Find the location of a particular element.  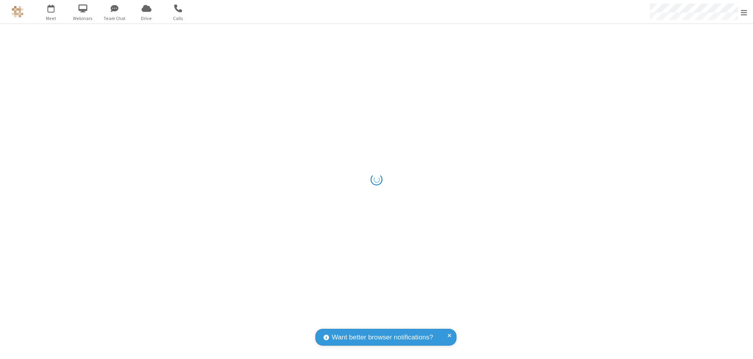

span: Team Chat is located at coordinates (115, 18).